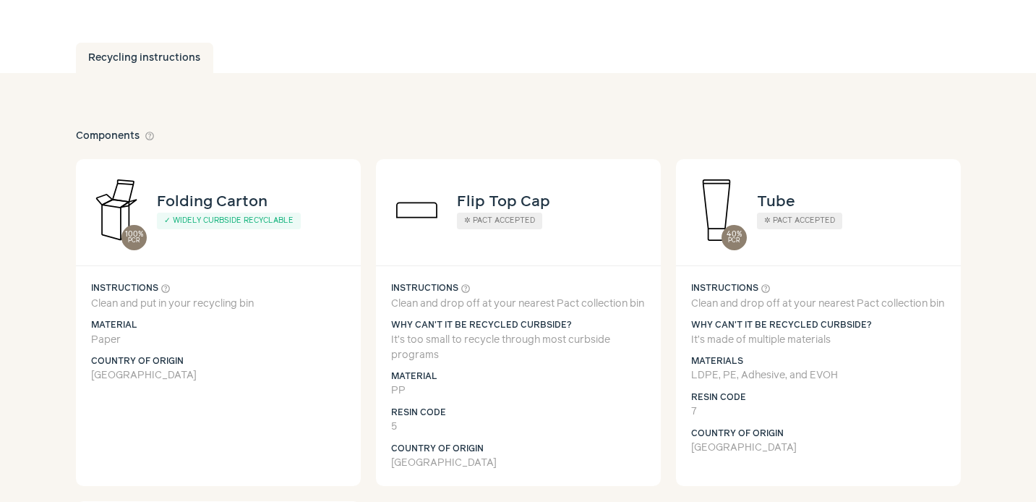  Describe the element at coordinates (518, 348) in the screenshot. I see `p: It’s too small to recycle through most curbside programs` at that location.